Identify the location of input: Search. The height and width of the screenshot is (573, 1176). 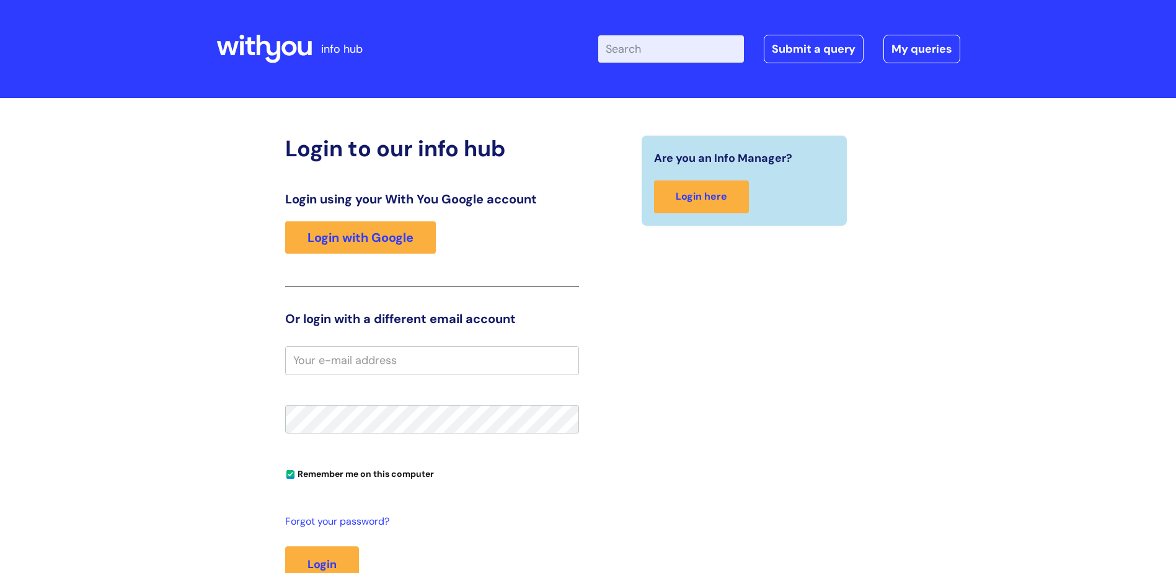
(671, 49).